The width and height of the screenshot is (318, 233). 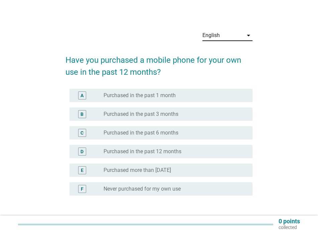 What do you see at coordinates (142, 189) in the screenshot?
I see `label: Never purchased for my own use` at bounding box center [142, 189].